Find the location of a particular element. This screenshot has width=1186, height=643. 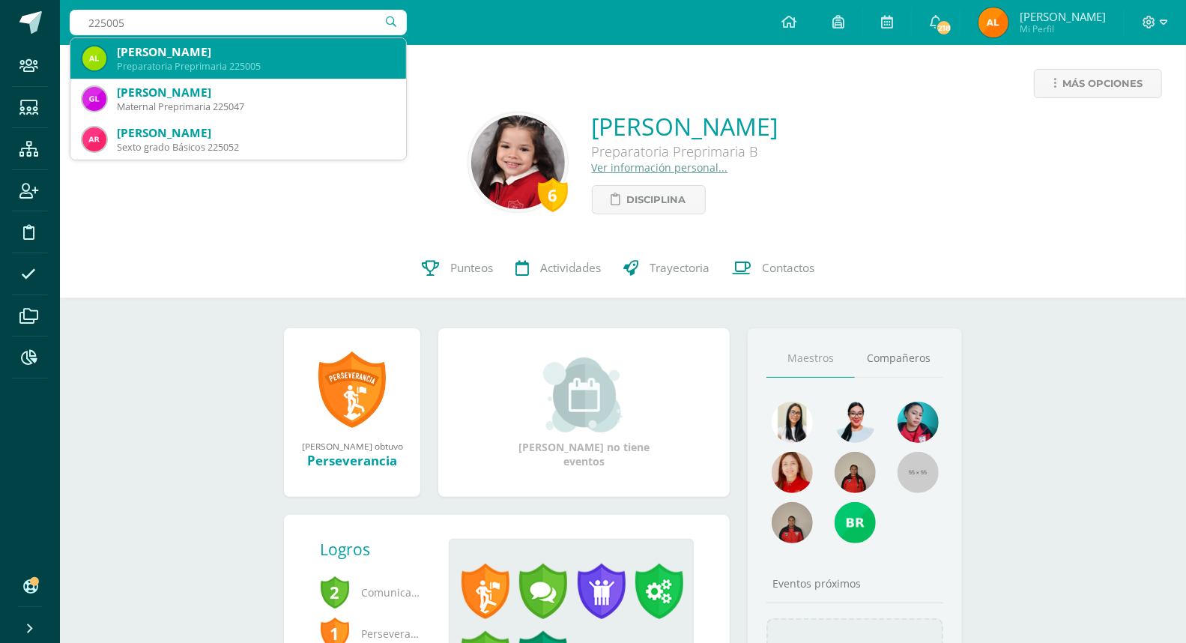

img: 25cdf522f95c9b2faec00287e0f2f2ca.png is located at coordinates (855, 522).